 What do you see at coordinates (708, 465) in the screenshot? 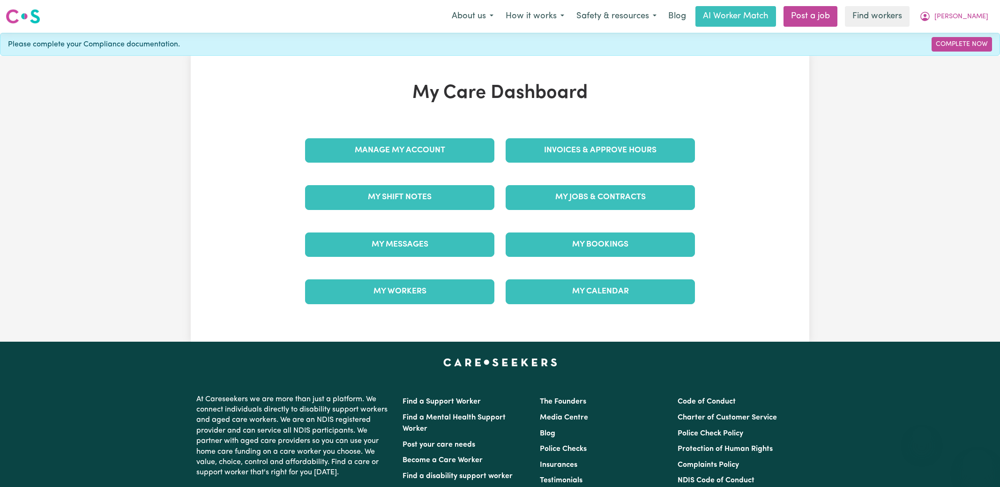
I see `a: Complaints Policy` at bounding box center [708, 465].